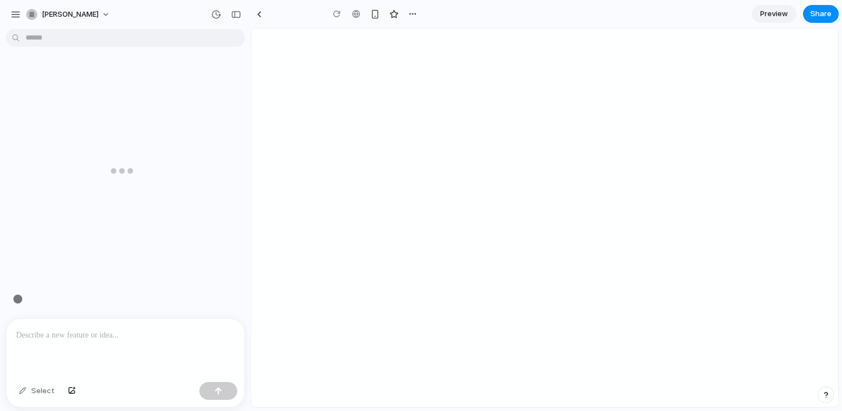  What do you see at coordinates (774, 14) in the screenshot?
I see `a: Preview` at bounding box center [774, 14].